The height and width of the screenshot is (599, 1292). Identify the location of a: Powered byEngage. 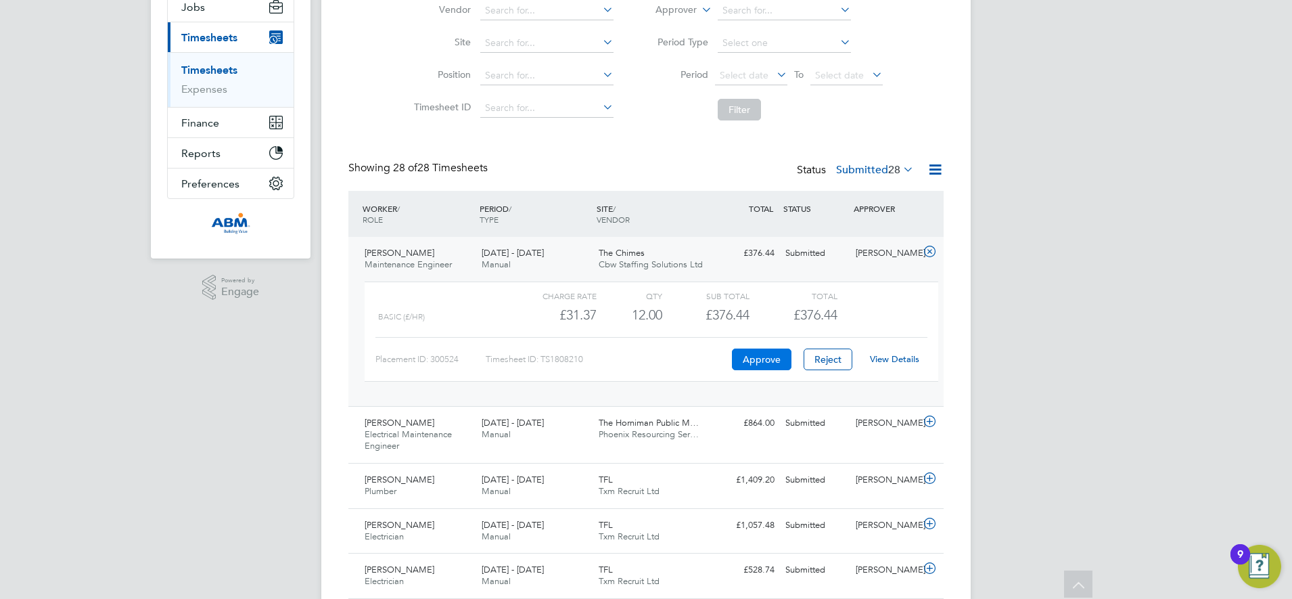
(231, 288).